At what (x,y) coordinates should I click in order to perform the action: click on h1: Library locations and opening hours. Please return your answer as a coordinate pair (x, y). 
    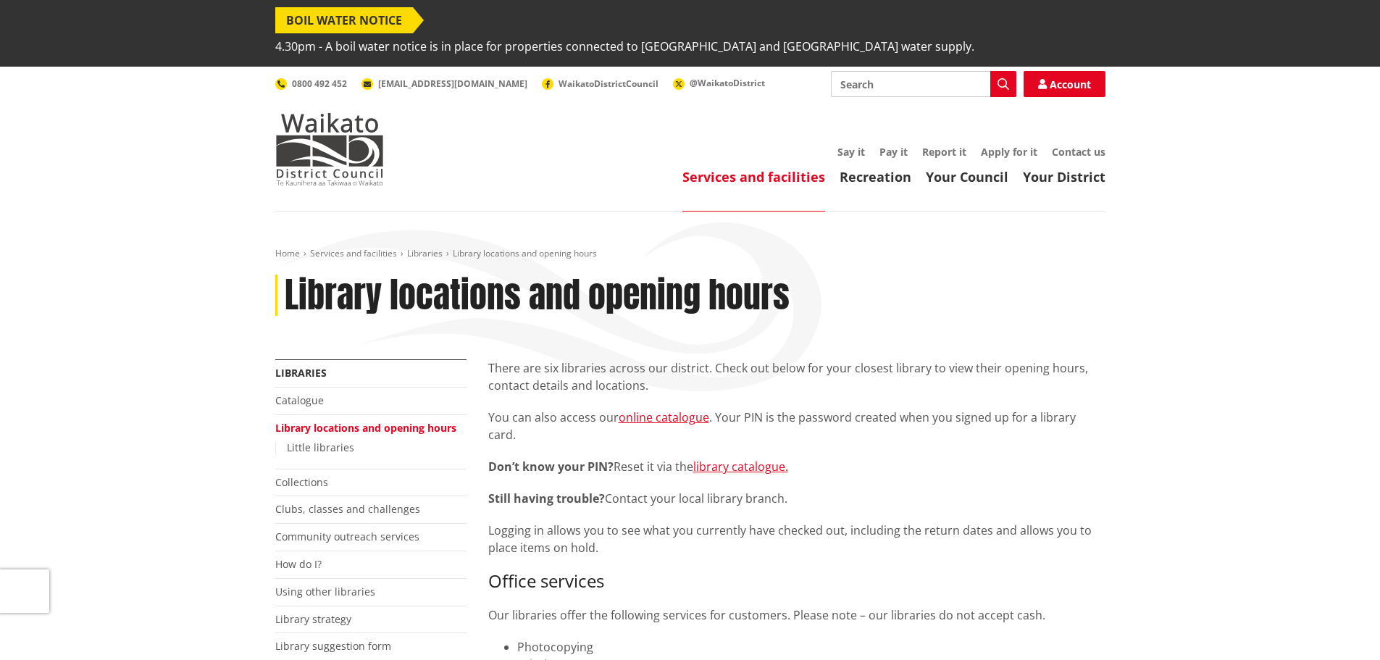
    Looking at the image, I should click on (537, 296).